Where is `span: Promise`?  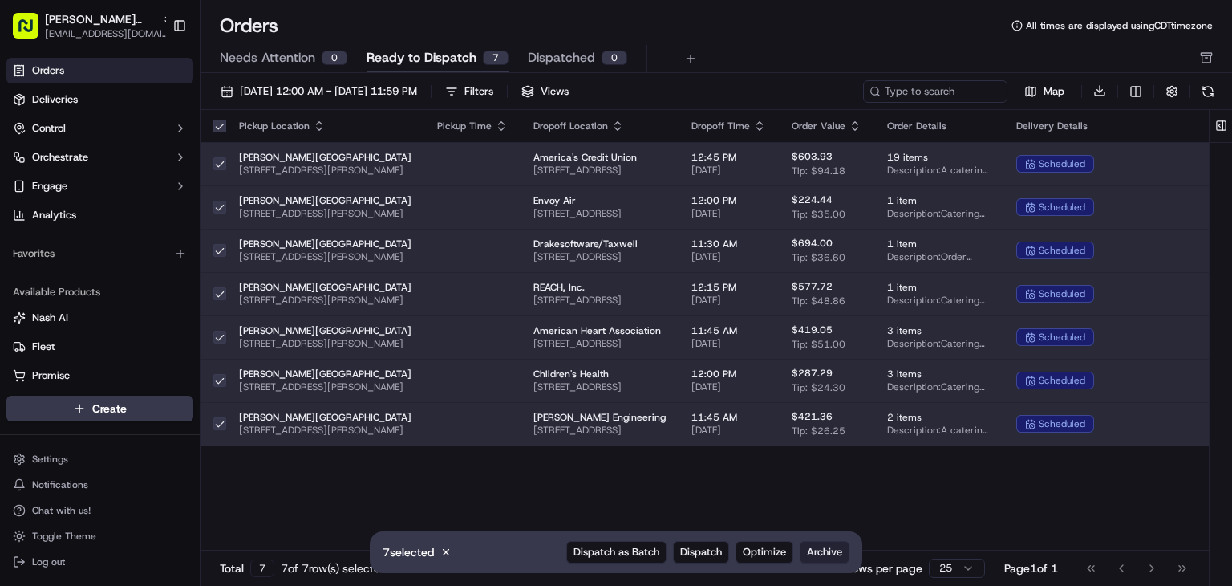 span: Promise is located at coordinates (51, 375).